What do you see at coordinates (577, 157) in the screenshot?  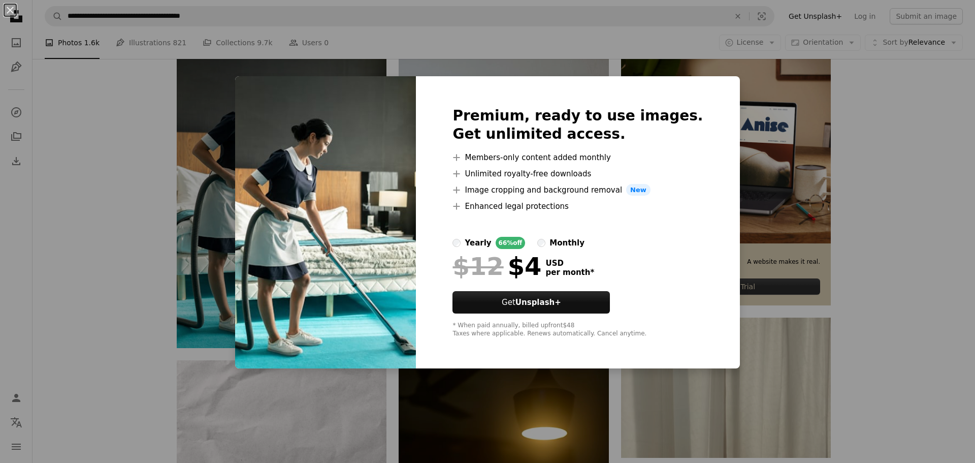 I see `li: Members-only content added monthly` at bounding box center [577, 157].